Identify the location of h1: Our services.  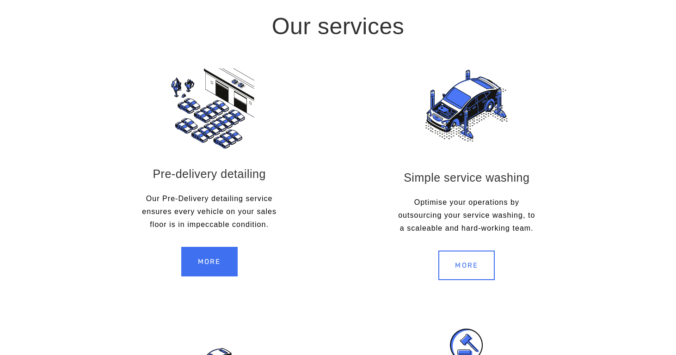
(338, 26).